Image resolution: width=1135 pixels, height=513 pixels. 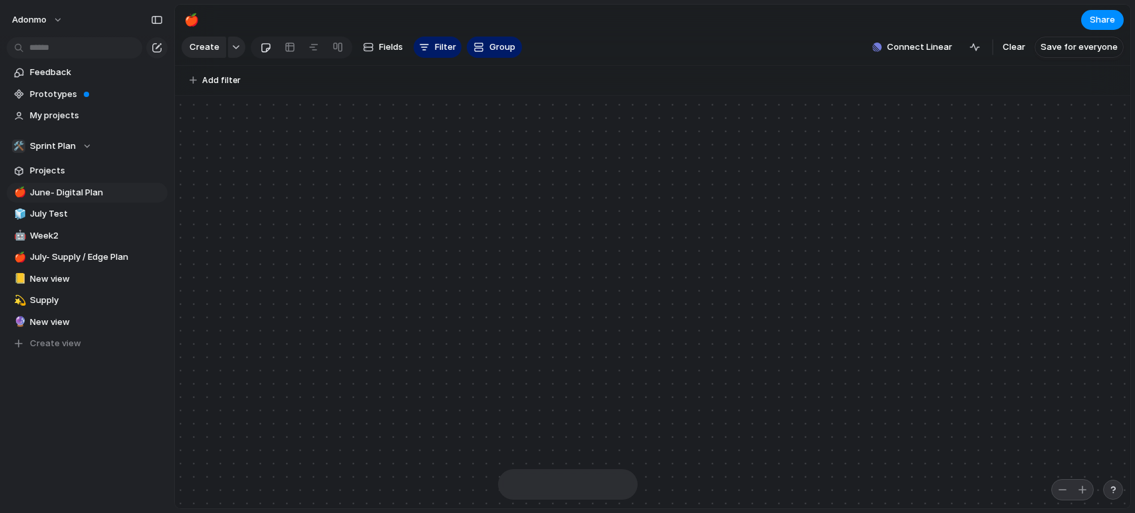 I want to click on span: Create, so click(x=204, y=47).